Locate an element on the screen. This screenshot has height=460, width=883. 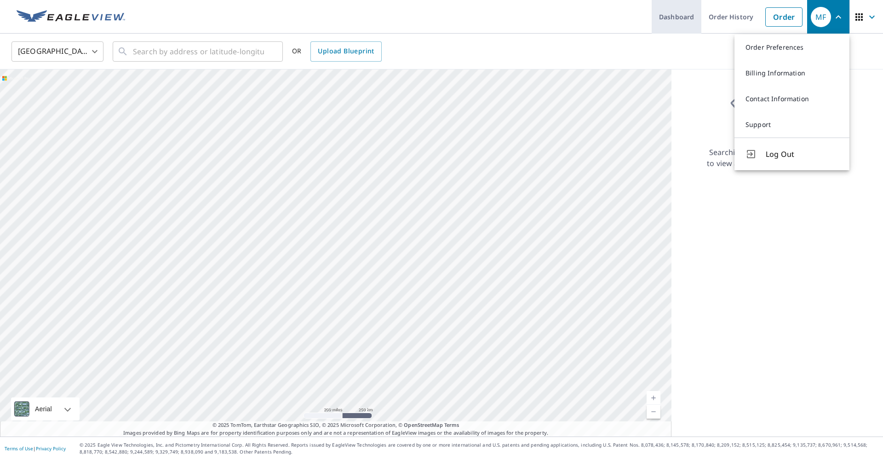
a: OpenStreetMap is located at coordinates (423, 425).